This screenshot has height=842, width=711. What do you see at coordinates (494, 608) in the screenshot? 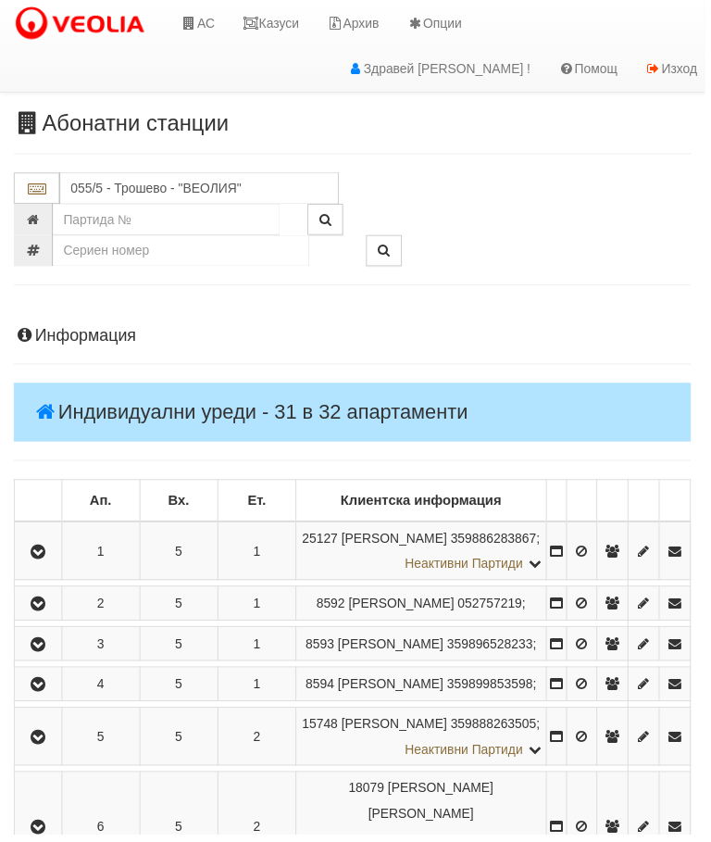
I see `span: 052757219` at bounding box center [494, 608].